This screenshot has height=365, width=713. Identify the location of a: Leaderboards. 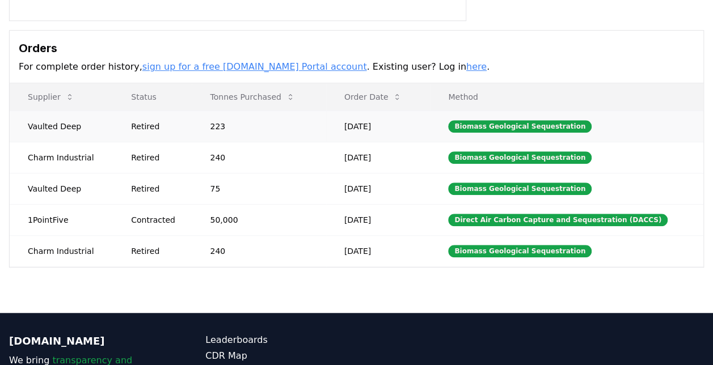
(281, 340).